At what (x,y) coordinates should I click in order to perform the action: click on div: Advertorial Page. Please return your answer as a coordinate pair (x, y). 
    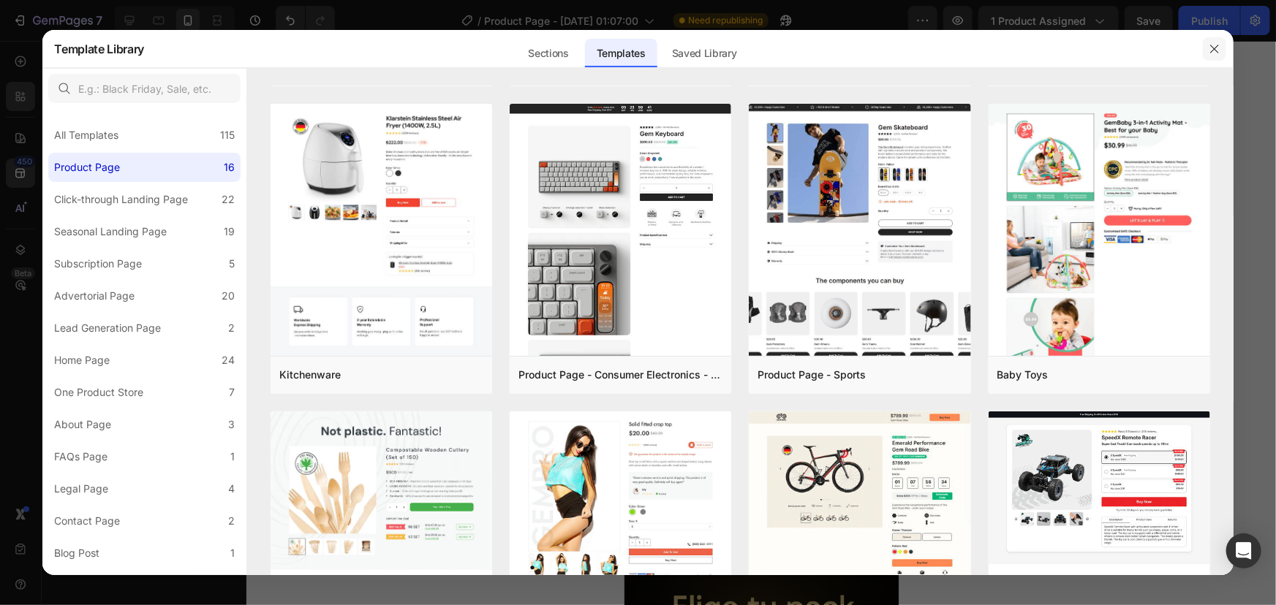
    Looking at the image, I should click on (94, 296).